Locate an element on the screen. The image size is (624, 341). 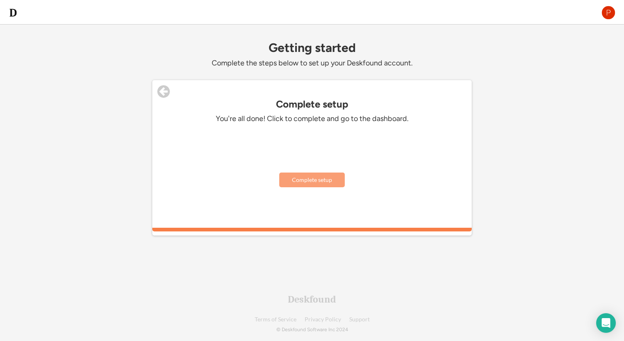
button: Complete setup is located at coordinates (312, 180).